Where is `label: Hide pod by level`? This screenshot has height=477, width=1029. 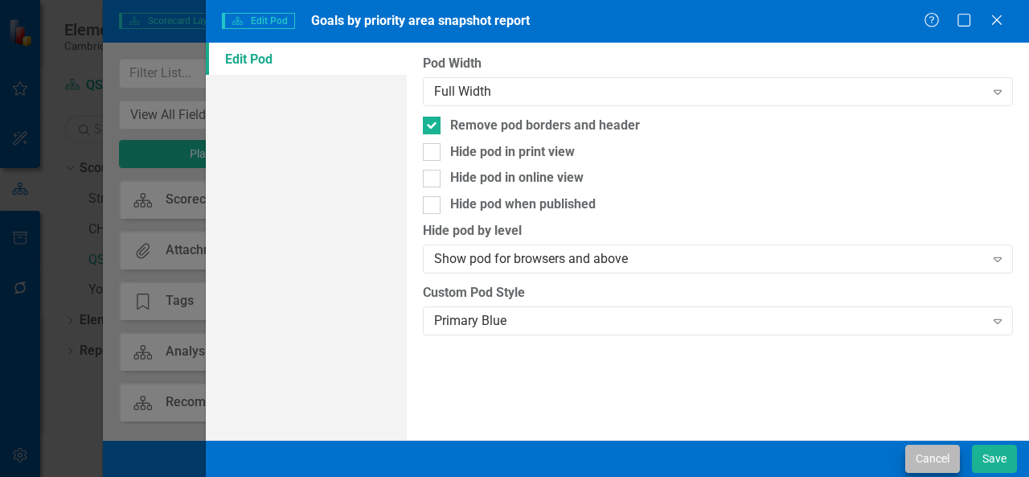 label: Hide pod by level is located at coordinates (718, 231).